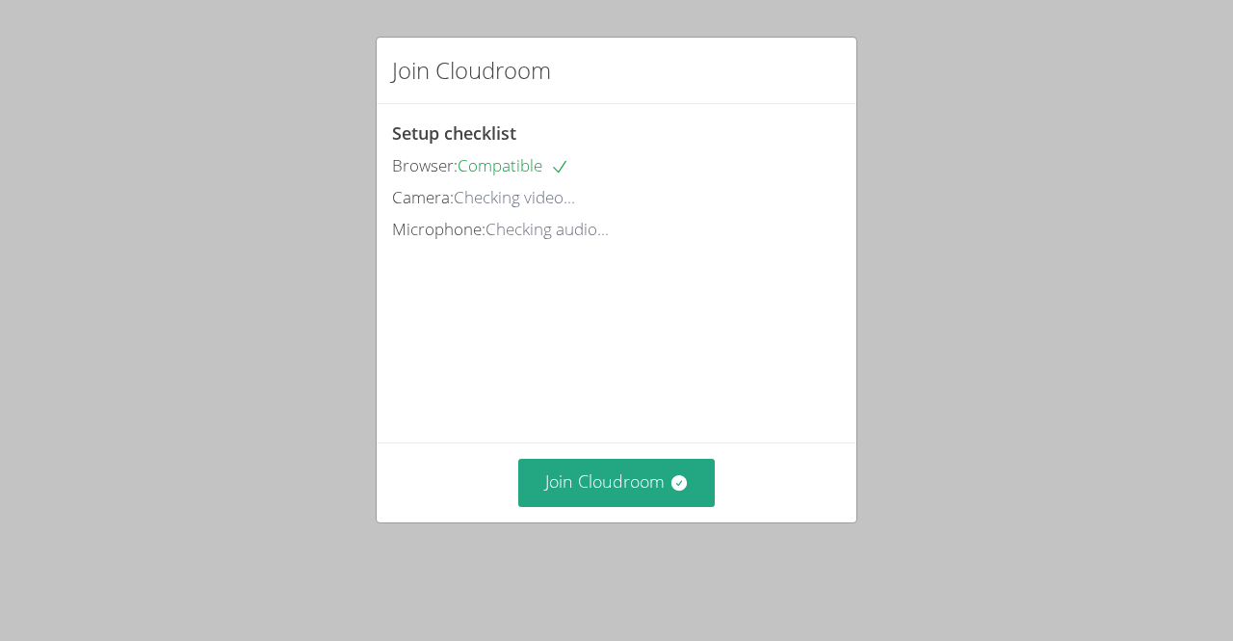 The width and height of the screenshot is (1233, 641). I want to click on span: Setup checklist, so click(454, 133).